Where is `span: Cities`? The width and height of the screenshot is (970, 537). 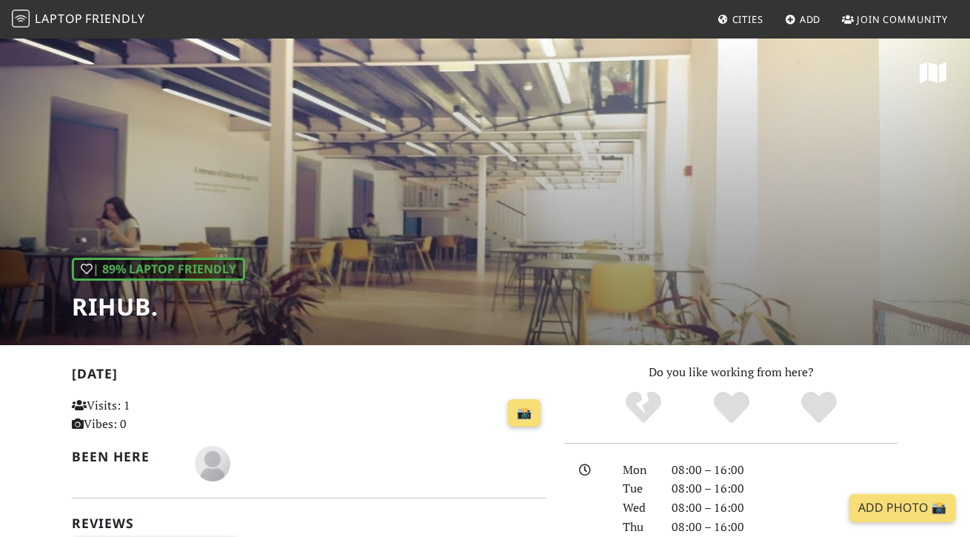
span: Cities is located at coordinates (748, 19).